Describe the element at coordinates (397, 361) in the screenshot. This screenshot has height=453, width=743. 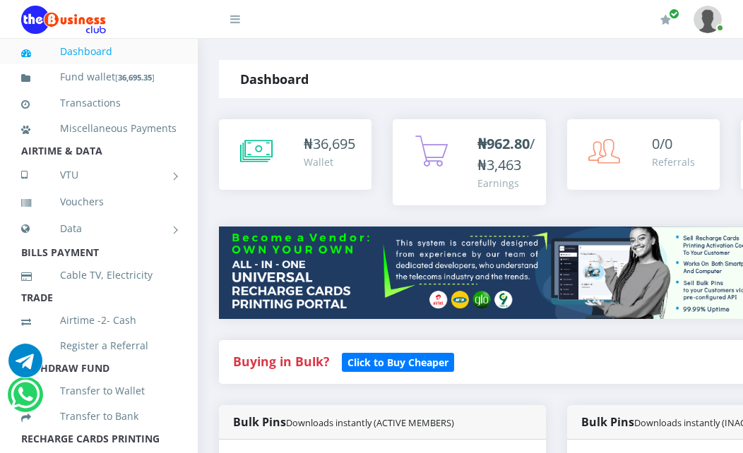
I see `a: Click to Buy Cheaper` at that location.